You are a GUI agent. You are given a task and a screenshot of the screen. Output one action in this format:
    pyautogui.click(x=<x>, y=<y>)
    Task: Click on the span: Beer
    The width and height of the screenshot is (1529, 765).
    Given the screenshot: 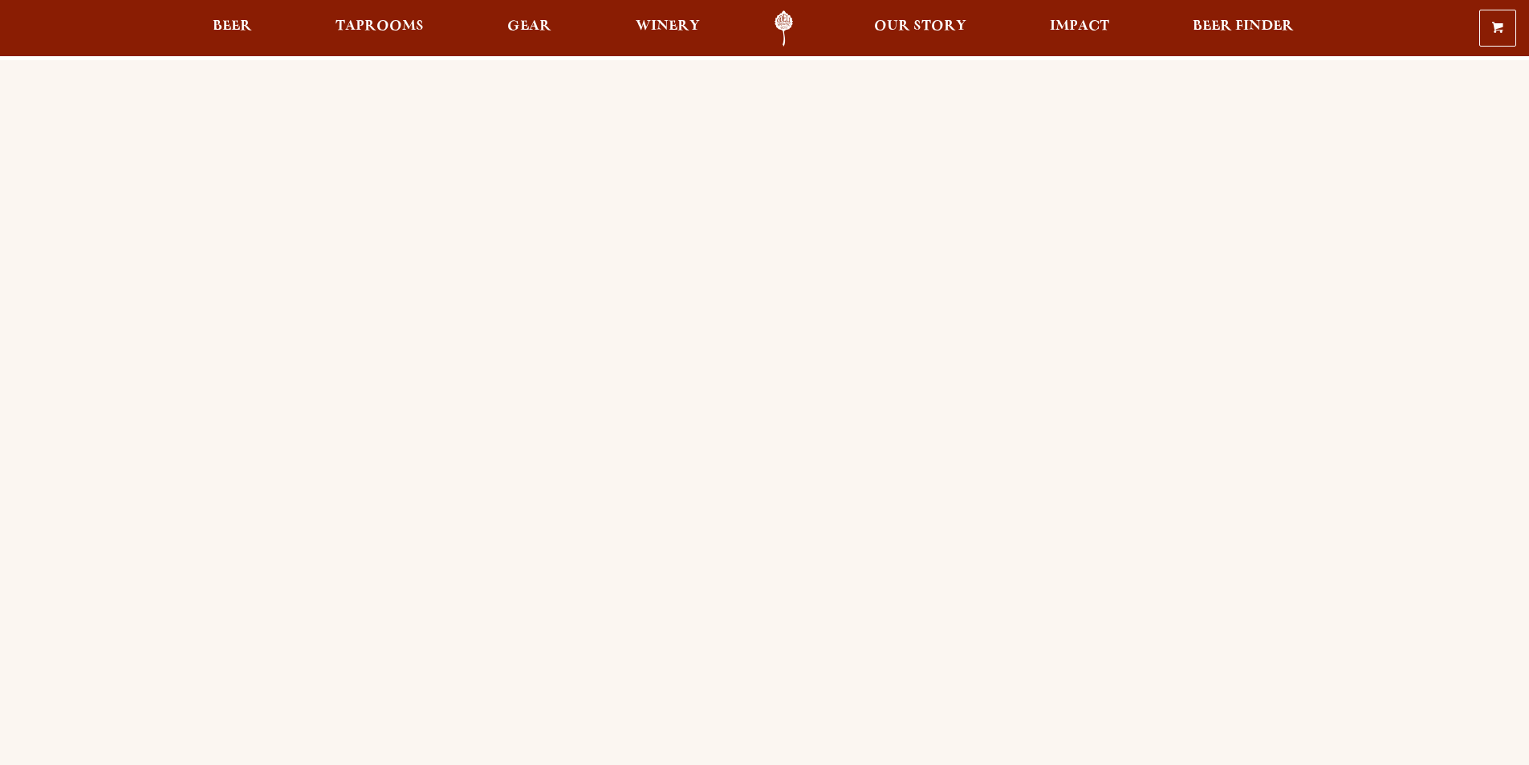 What is the action you would take?
    pyautogui.click(x=232, y=26)
    